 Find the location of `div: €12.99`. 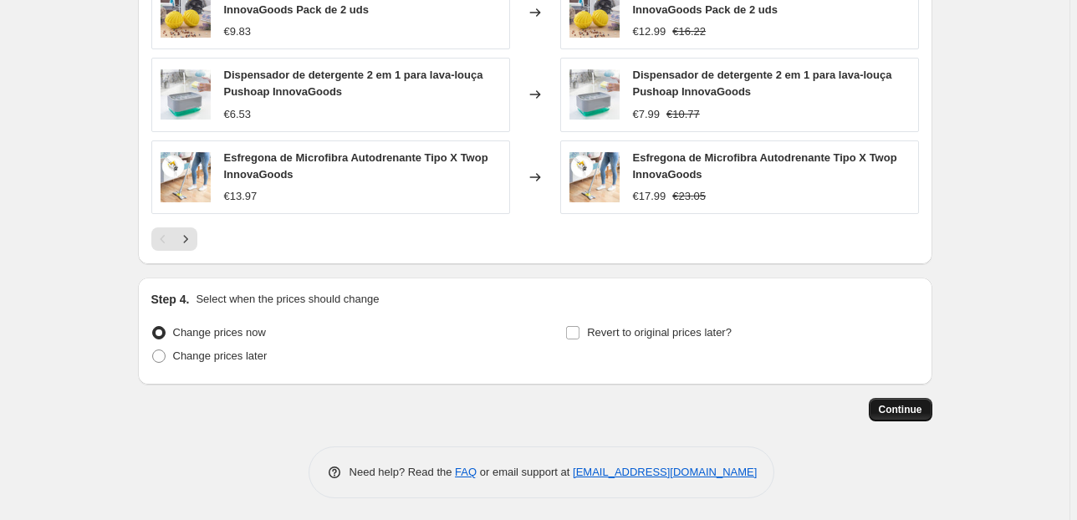

div: €12.99 is located at coordinates (650, 32).